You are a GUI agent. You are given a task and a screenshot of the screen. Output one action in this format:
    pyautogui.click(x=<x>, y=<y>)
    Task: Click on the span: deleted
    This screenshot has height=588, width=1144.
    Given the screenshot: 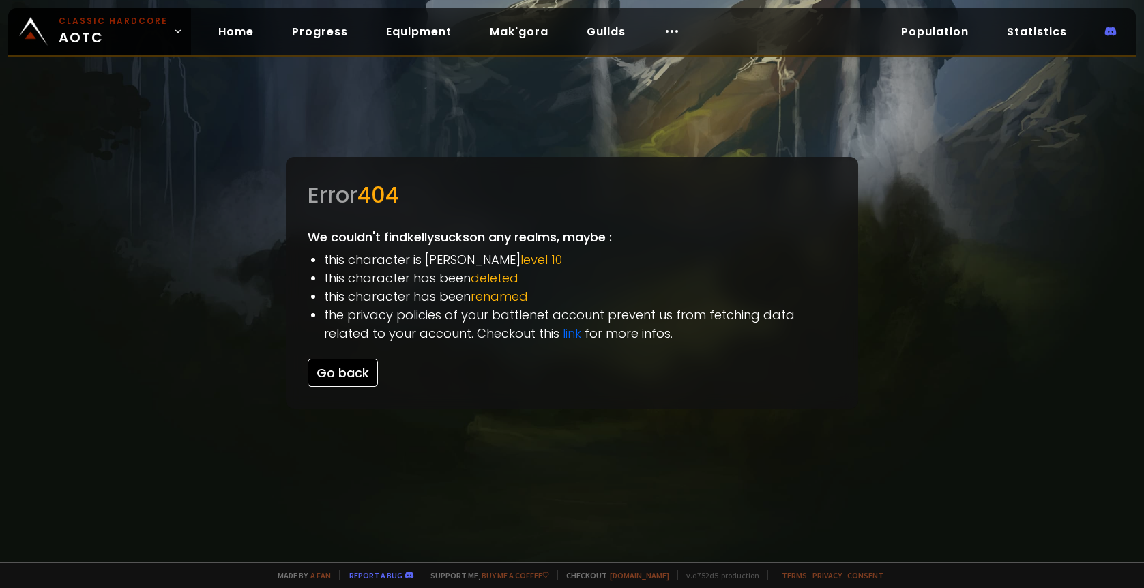 What is the action you would take?
    pyautogui.click(x=495, y=278)
    